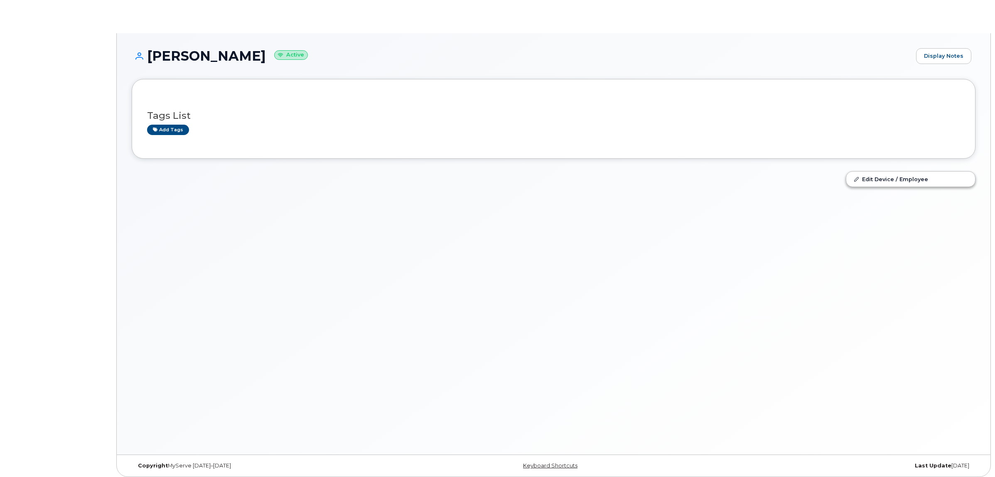 The width and height of the screenshot is (995, 477). Describe the element at coordinates (933, 465) in the screenshot. I see `strong: Last Update` at that location.